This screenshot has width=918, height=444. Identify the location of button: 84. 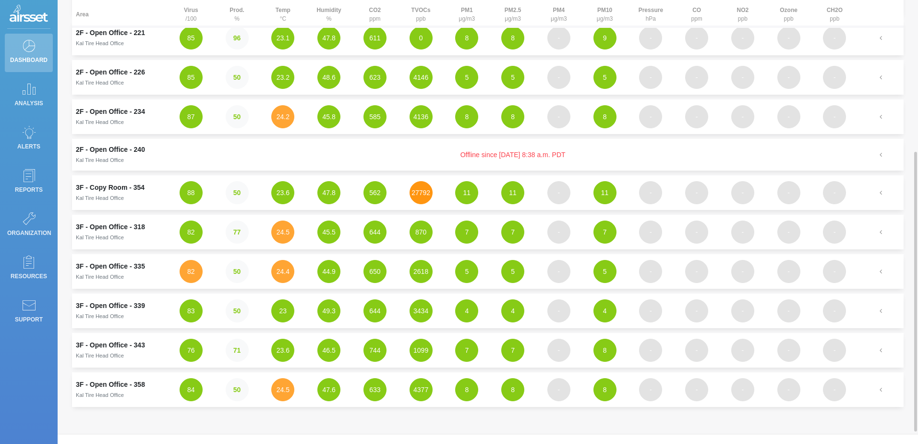
(191, 389).